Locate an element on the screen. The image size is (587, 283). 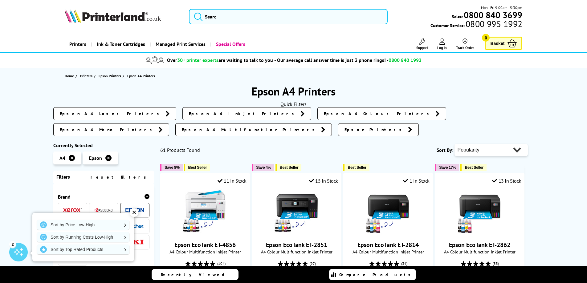
img: Epson EcoTank ET-4856 is located at coordinates (205, 212).